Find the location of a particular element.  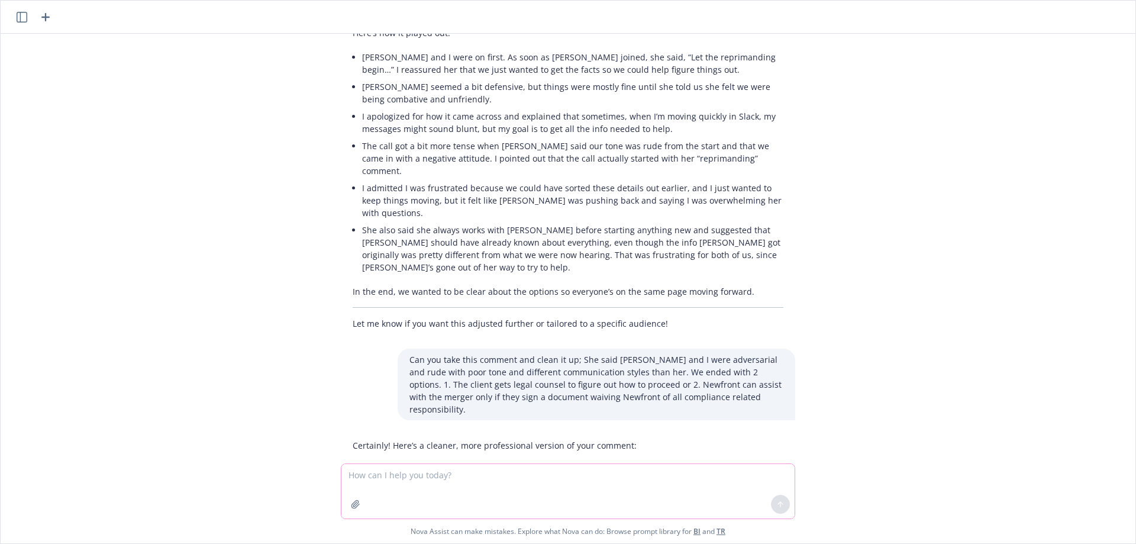

a: BI is located at coordinates (697, 531).